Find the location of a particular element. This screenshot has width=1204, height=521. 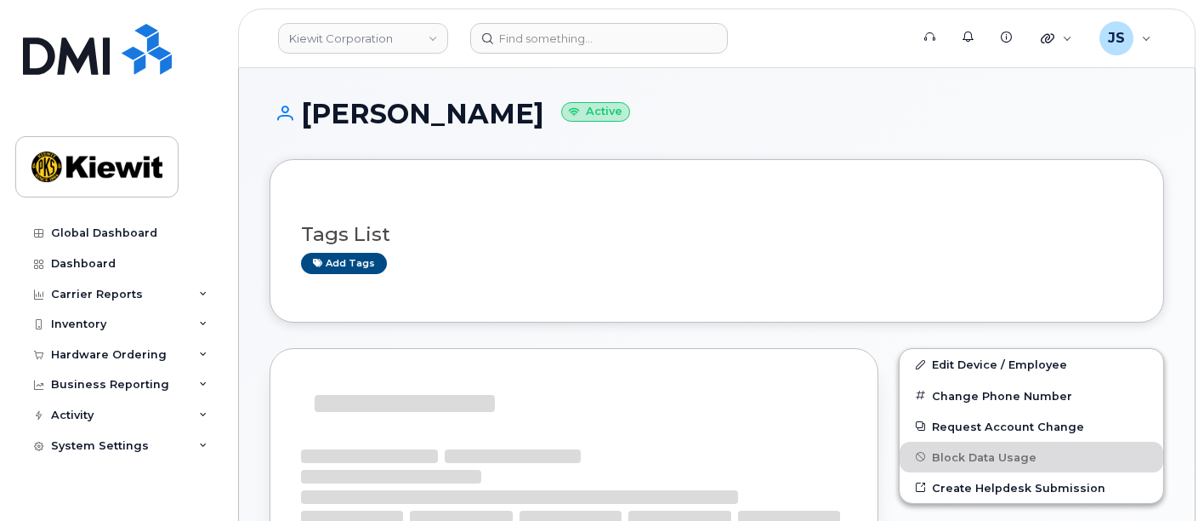

button: Change Phone Number is located at coordinates (1032, 395).